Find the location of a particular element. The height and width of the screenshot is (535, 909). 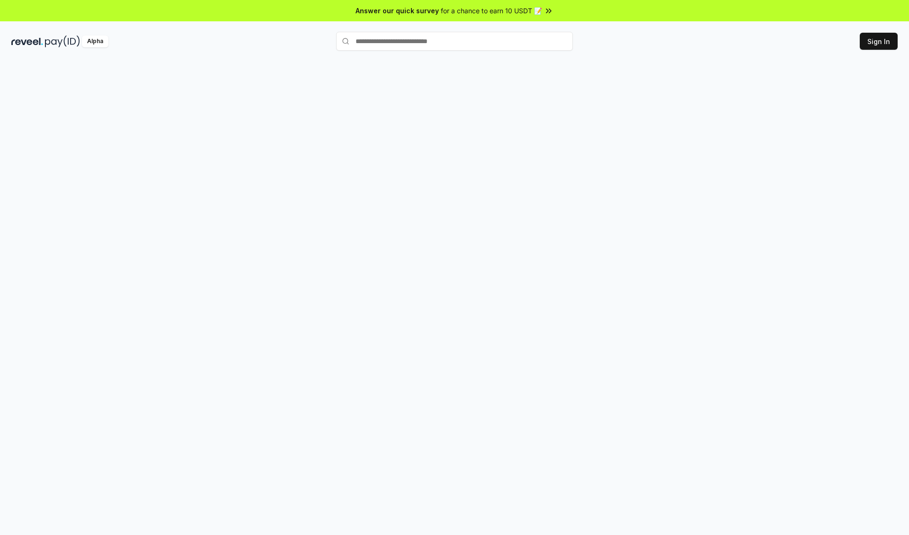

div: Alpha is located at coordinates (95, 41).